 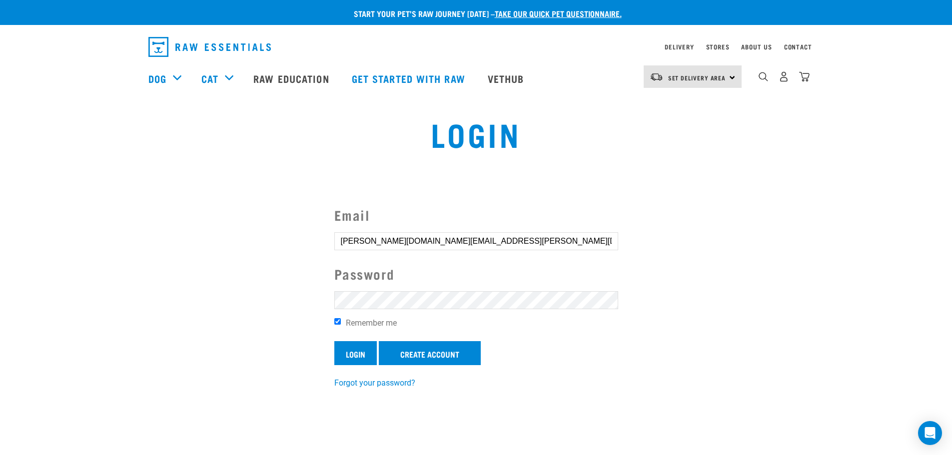 I want to click on img: home-icon-1@2x.png, so click(x=763, y=76).